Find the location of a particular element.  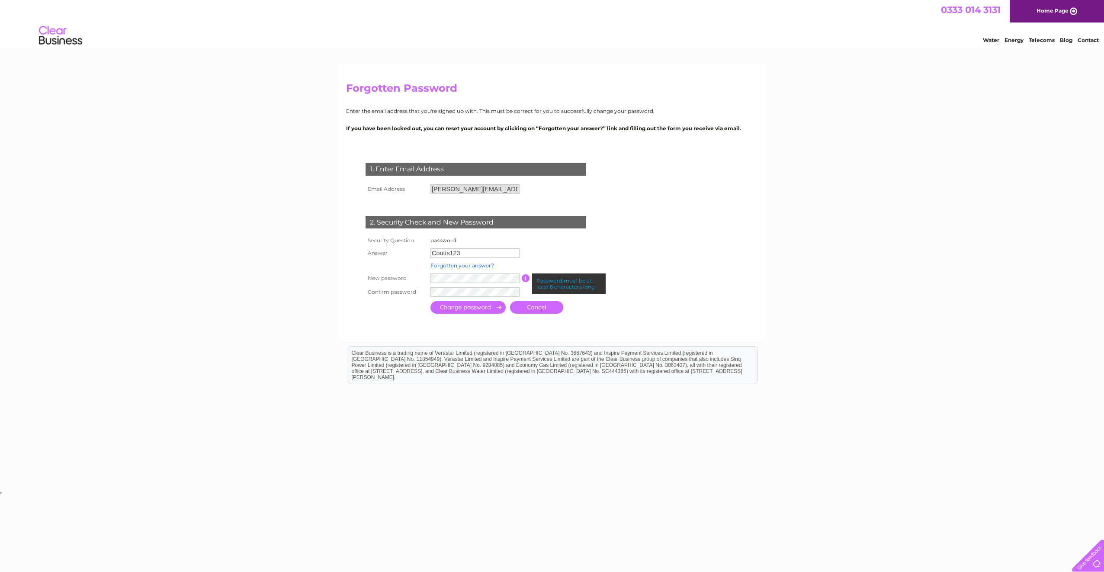

th: New password is located at coordinates (396, 278).